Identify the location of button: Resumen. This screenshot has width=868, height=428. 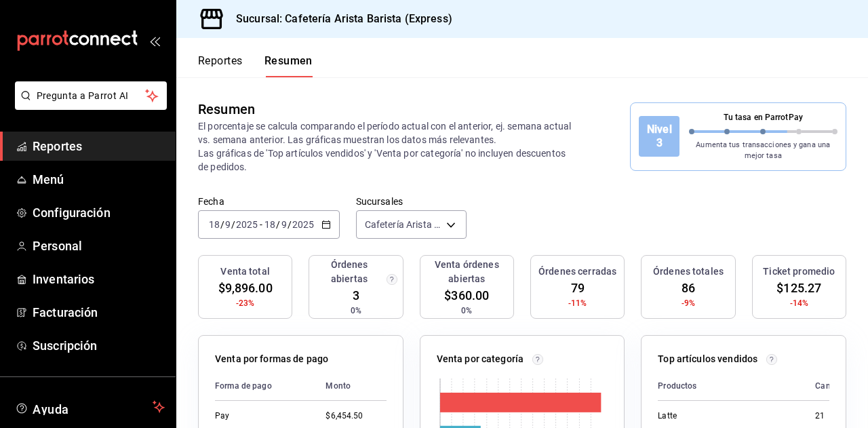
(288, 66).